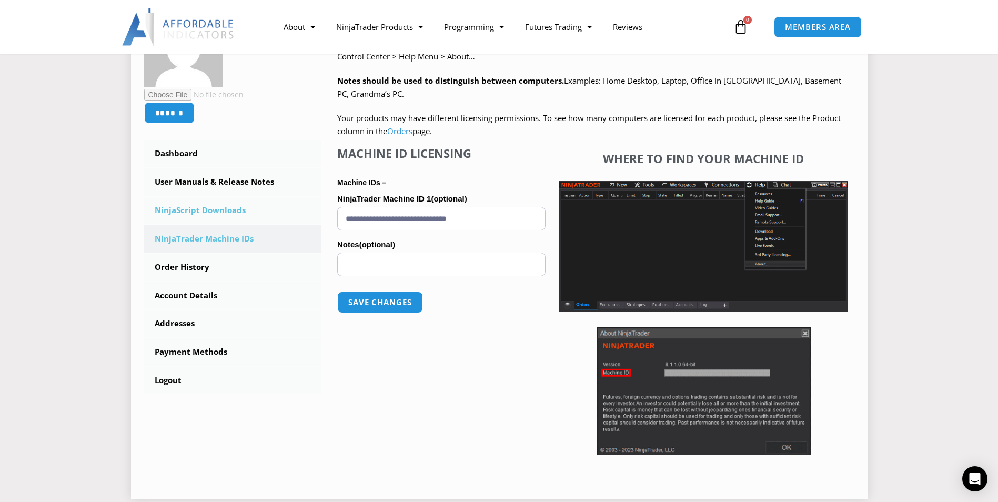 Image resolution: width=998 pixels, height=502 pixels. What do you see at coordinates (233, 239) in the screenshot?
I see `a: NinjaTrader Machine IDs` at bounding box center [233, 239].